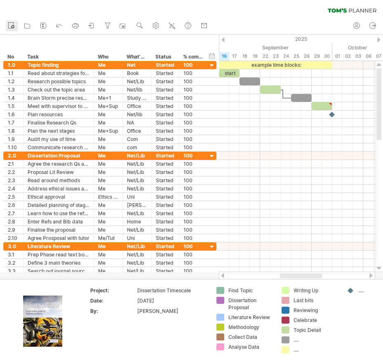 The width and height of the screenshot is (383, 364). I want to click on div: Friday, 3 October 2025, so click(358, 56).